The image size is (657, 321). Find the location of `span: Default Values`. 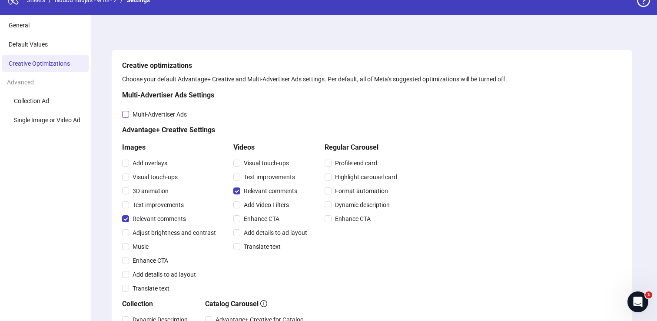

span: Default Values is located at coordinates (28, 44).